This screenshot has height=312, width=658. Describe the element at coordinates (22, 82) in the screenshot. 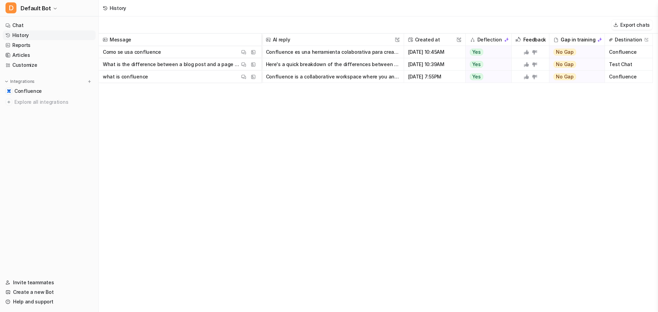

I see `p: Integrations` at that location.